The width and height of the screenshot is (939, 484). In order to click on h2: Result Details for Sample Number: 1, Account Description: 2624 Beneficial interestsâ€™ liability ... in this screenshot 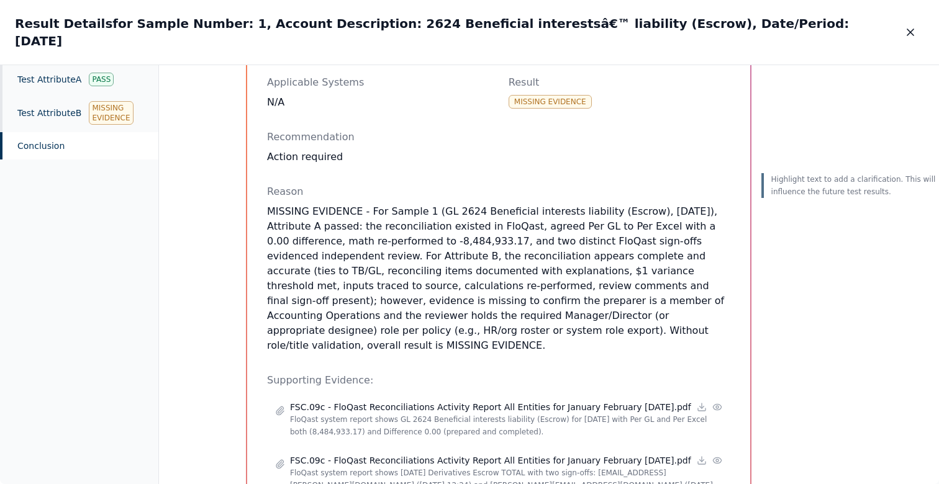, I will do `click(456, 32)`.